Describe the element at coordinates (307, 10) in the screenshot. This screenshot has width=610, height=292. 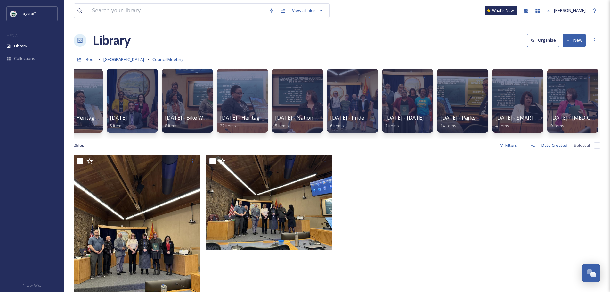
I see `a: View all files` at that location.